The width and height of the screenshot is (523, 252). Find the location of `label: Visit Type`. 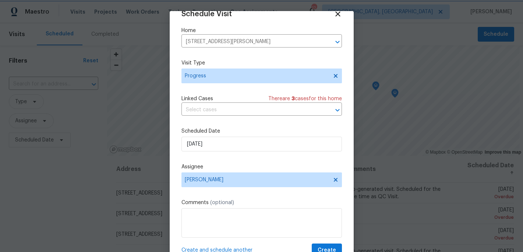

label: Visit Type is located at coordinates (261, 63).